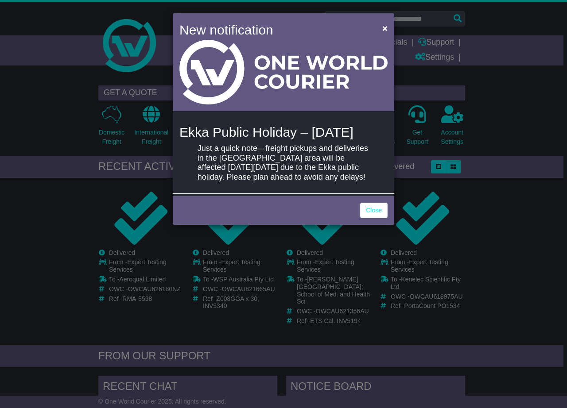  I want to click on h4: New notification, so click(274, 30).